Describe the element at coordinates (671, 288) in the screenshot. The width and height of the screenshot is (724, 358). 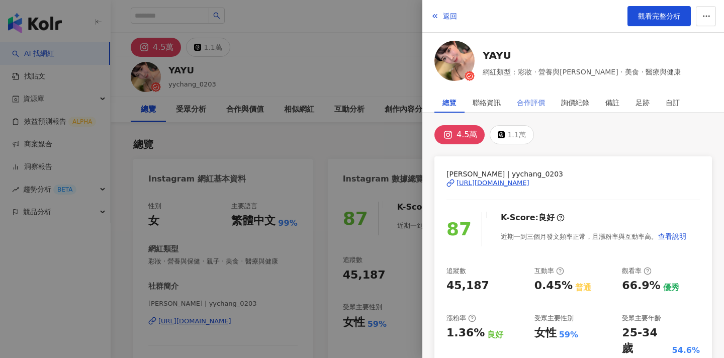
I see `div: 優秀` at that location.